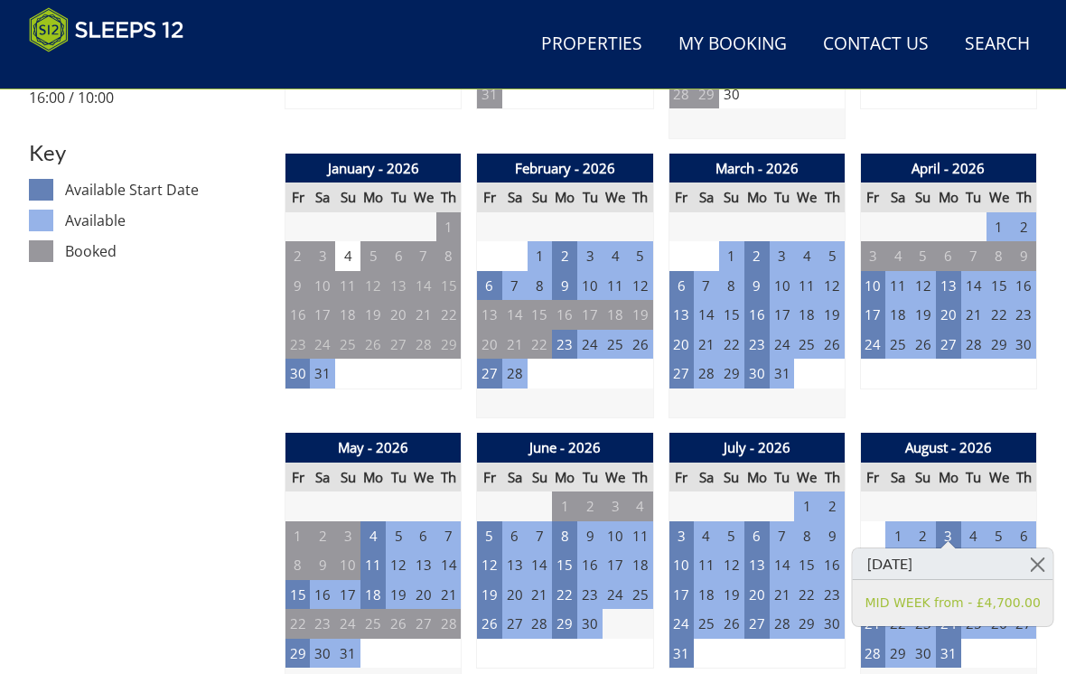 The height and width of the screenshot is (674, 1066). Describe the element at coordinates (949, 344) in the screenshot. I see `td: 27` at that location.